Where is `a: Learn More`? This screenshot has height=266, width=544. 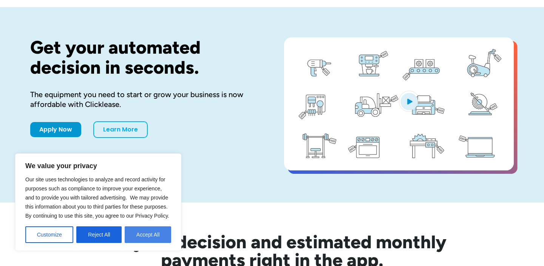 a: Learn More is located at coordinates (121, 130).